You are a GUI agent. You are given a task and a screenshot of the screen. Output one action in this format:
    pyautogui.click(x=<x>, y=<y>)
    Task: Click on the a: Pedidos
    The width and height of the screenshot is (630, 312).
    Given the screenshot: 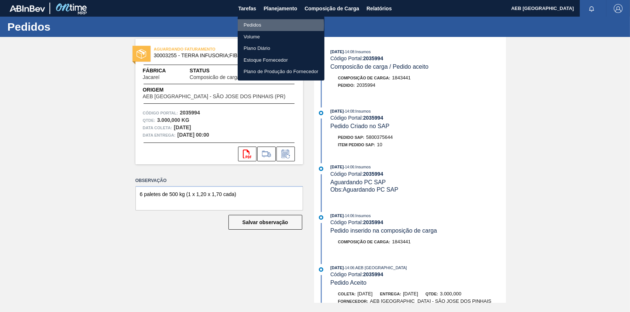 What is the action you would take?
    pyautogui.click(x=281, y=25)
    